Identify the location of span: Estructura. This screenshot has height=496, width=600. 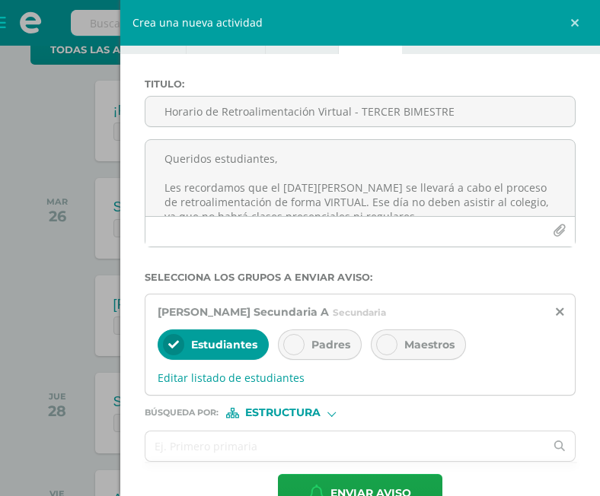
(282, 412).